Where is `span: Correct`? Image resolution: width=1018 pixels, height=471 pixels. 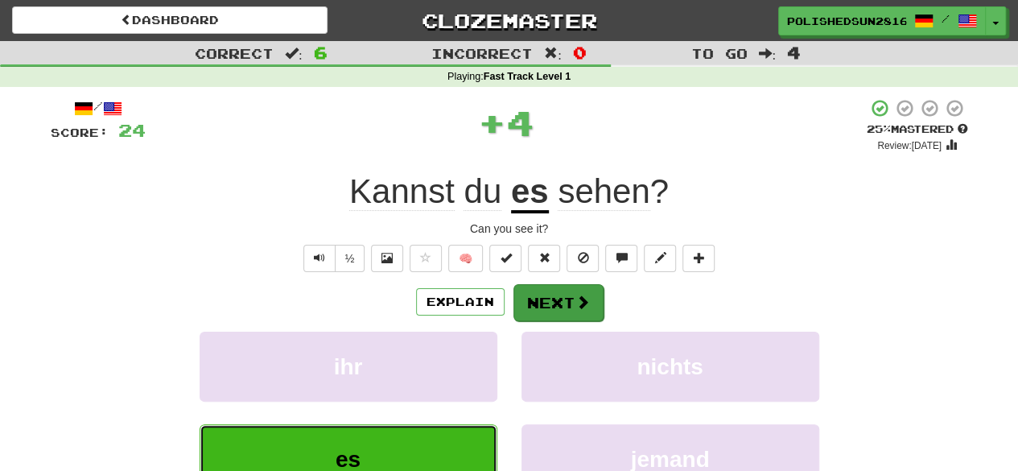
span: Correct is located at coordinates (234, 53).